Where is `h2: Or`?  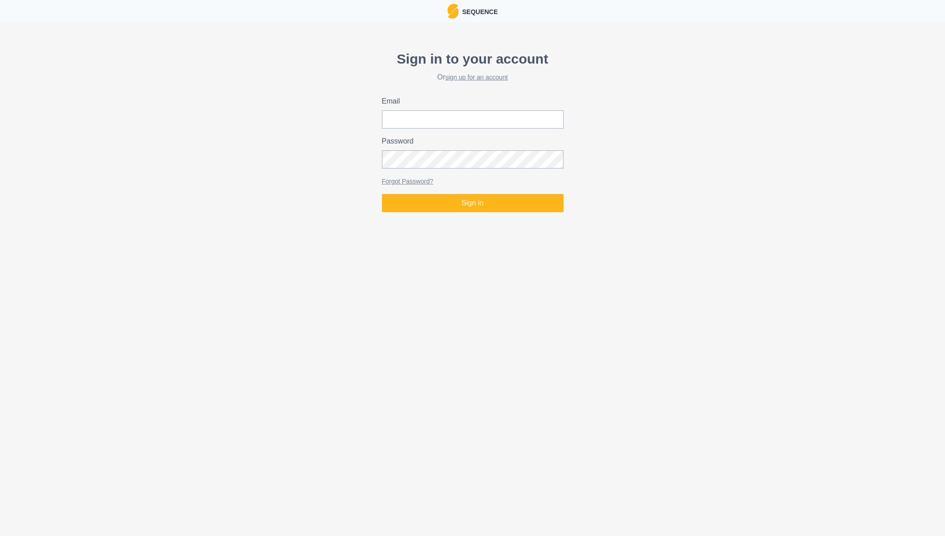
h2: Or is located at coordinates (473, 77).